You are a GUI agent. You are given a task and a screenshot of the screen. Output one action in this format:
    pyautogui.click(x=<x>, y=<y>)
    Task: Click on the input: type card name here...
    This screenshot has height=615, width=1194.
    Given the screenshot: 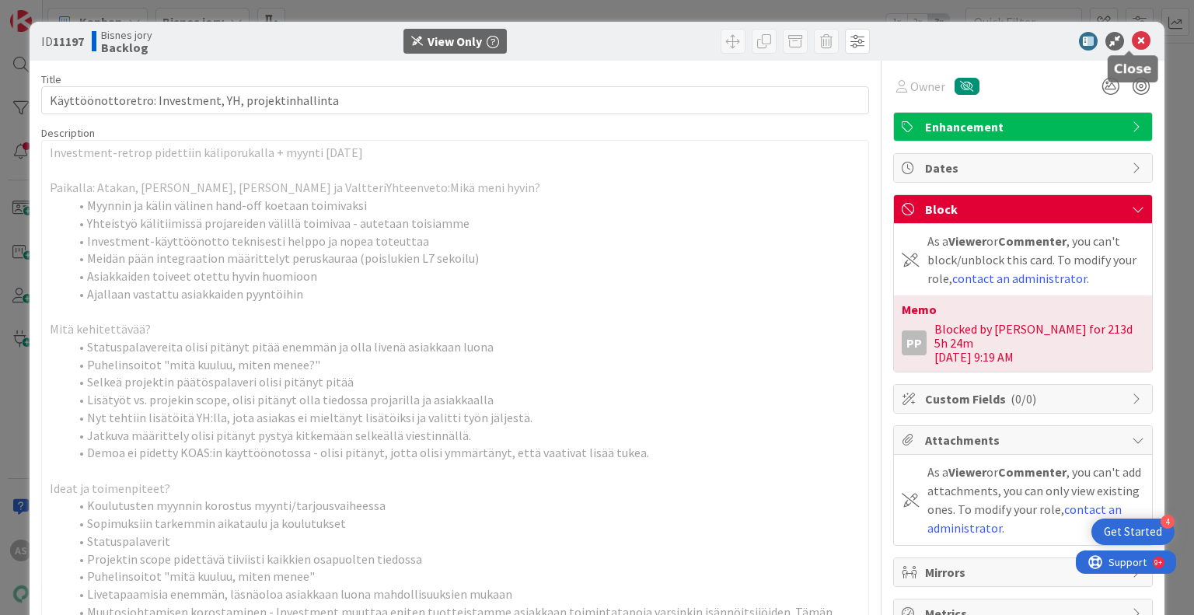 What is the action you would take?
    pyautogui.click(x=455, y=100)
    